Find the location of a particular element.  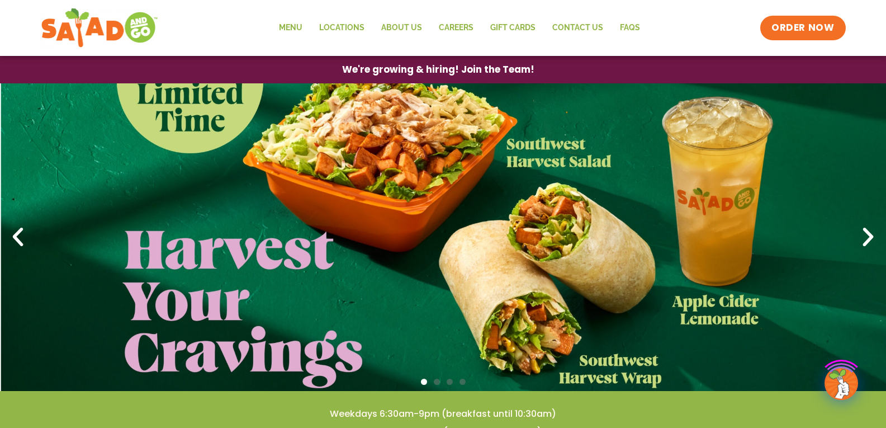

img: new-SAG-logo-768×292 is located at coordinates (99, 28).